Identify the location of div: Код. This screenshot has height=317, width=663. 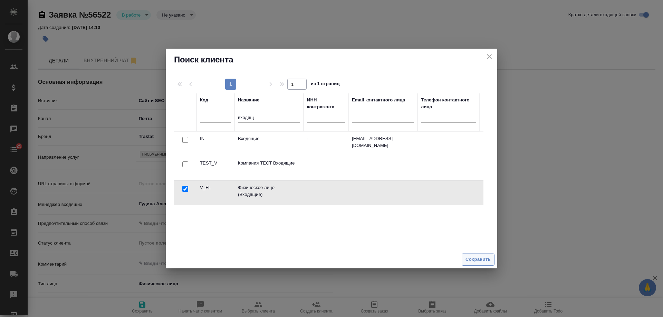
(204, 100).